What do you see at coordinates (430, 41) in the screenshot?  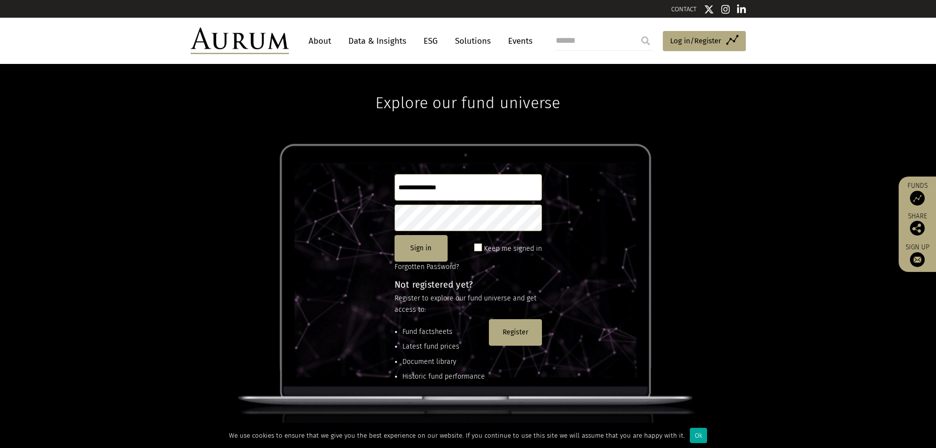 I see `a: ESG` at bounding box center [430, 41].